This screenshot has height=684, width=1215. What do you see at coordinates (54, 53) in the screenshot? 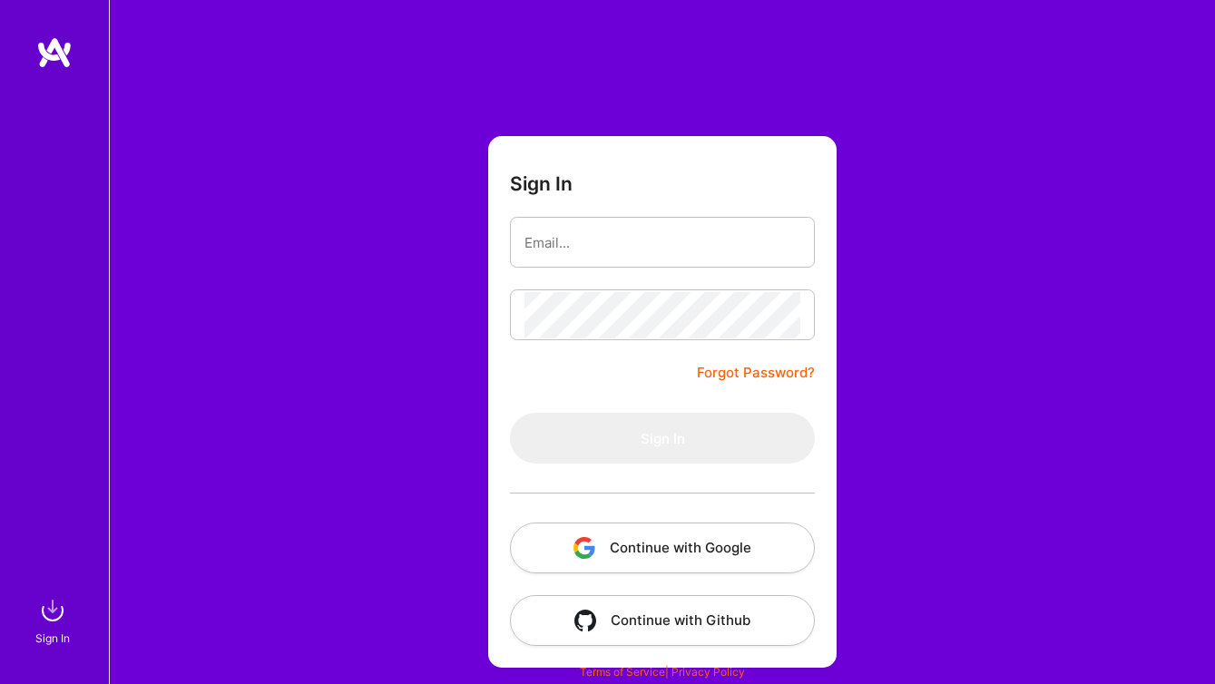
I see `img: logo` at bounding box center [54, 53].